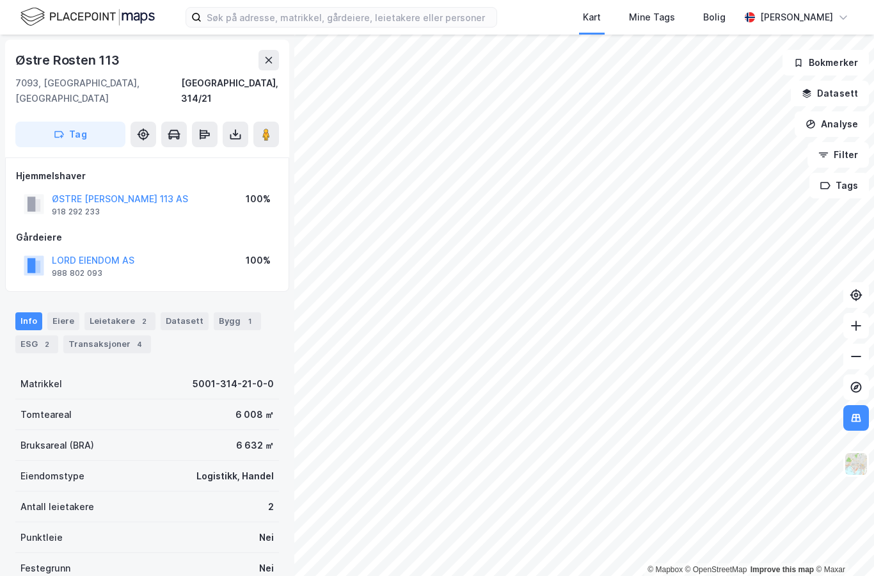  I want to click on div: Hjemmelshaver, so click(147, 176).